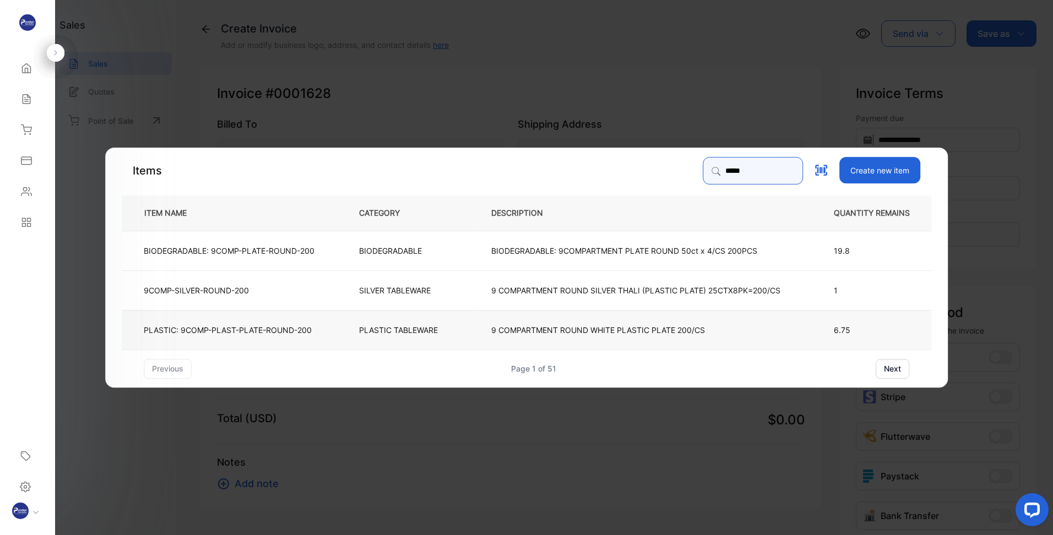 The width and height of the screenshot is (1053, 535). I want to click on p: Items, so click(147, 171).